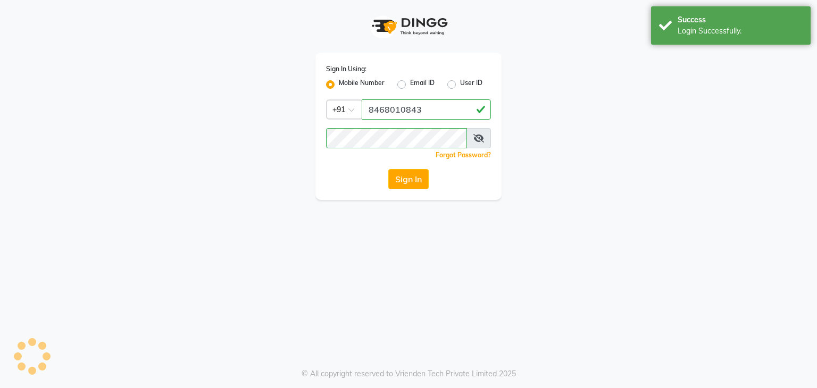  I want to click on a: Forgot Password?, so click(463, 155).